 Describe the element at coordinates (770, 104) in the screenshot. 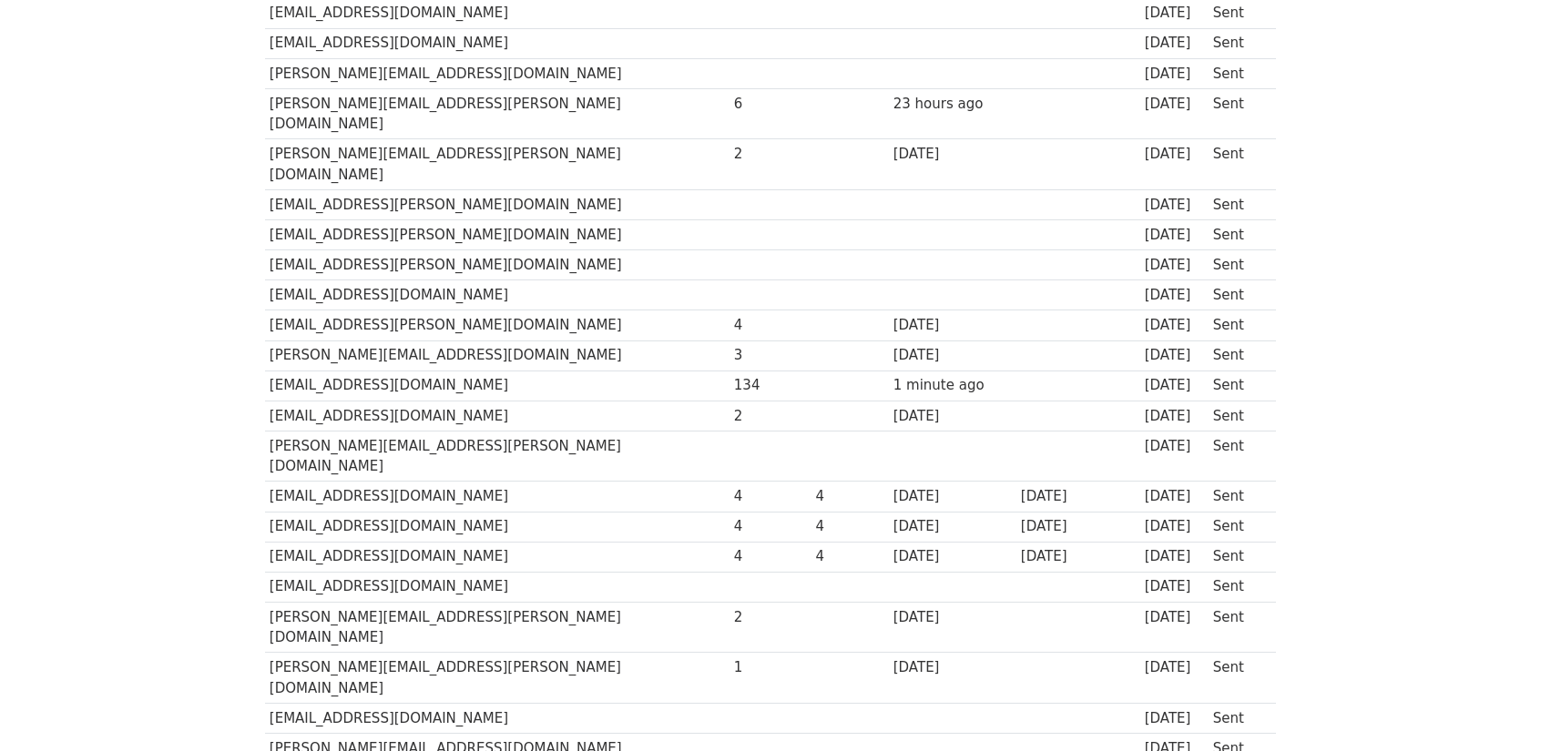

I see `div: 6` at that location.